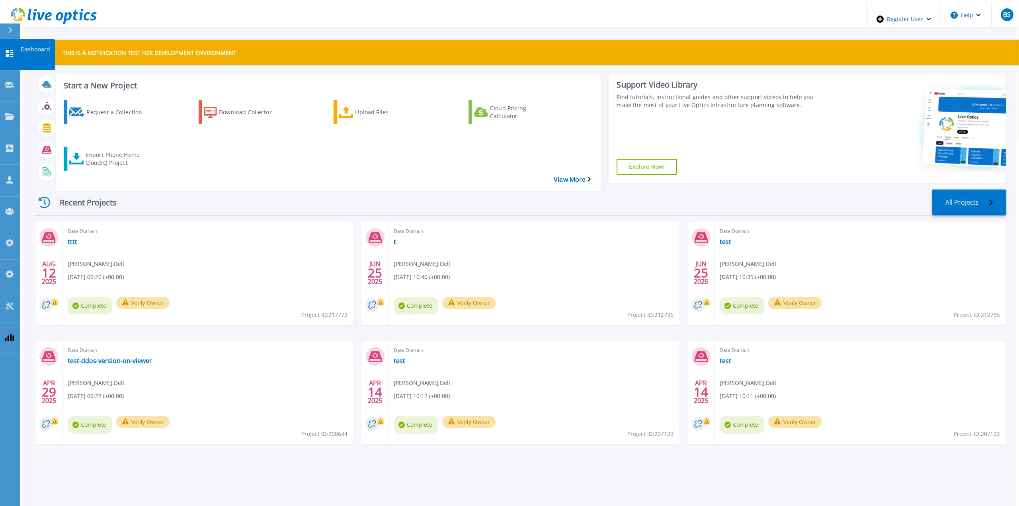 Image resolution: width=1019 pixels, height=506 pixels. I want to click on a: Upload Files, so click(382, 112).